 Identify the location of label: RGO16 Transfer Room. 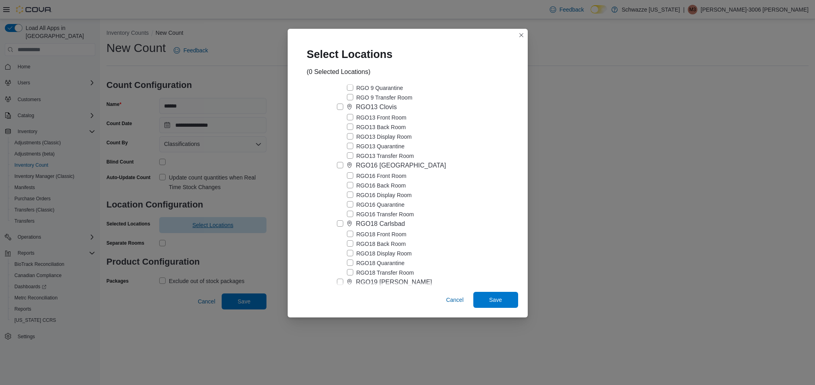
(380, 214).